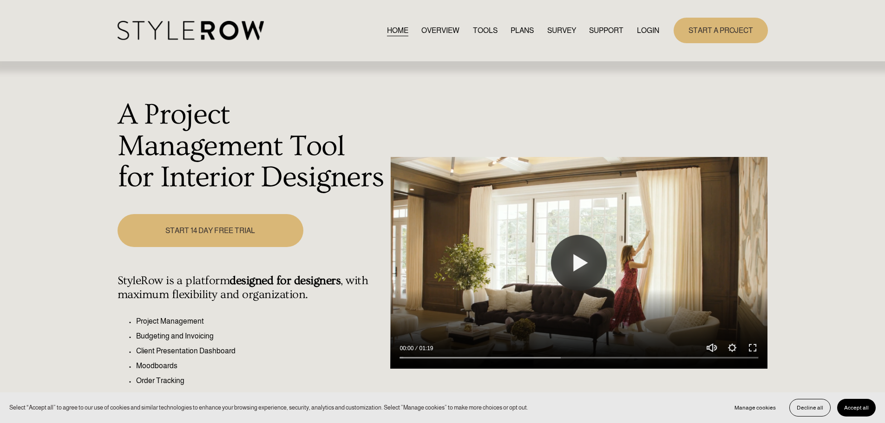 This screenshot has height=423, width=885. What do you see at coordinates (522, 30) in the screenshot?
I see `a: PLANS` at bounding box center [522, 30].